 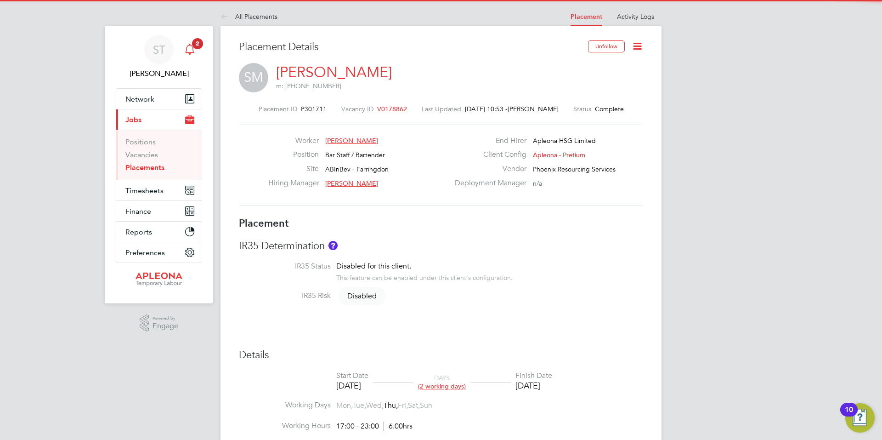 What do you see at coordinates (285, 266) in the screenshot?
I see `label: IR35 Status` at bounding box center [285, 266].